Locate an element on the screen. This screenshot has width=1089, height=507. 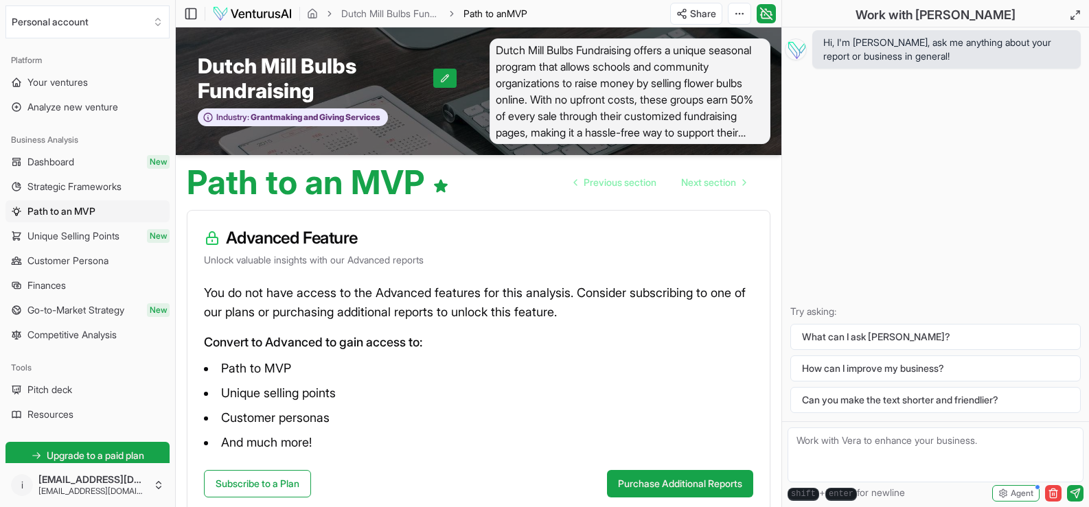
a: Upgrade to a paid plan is located at coordinates (87, 456).